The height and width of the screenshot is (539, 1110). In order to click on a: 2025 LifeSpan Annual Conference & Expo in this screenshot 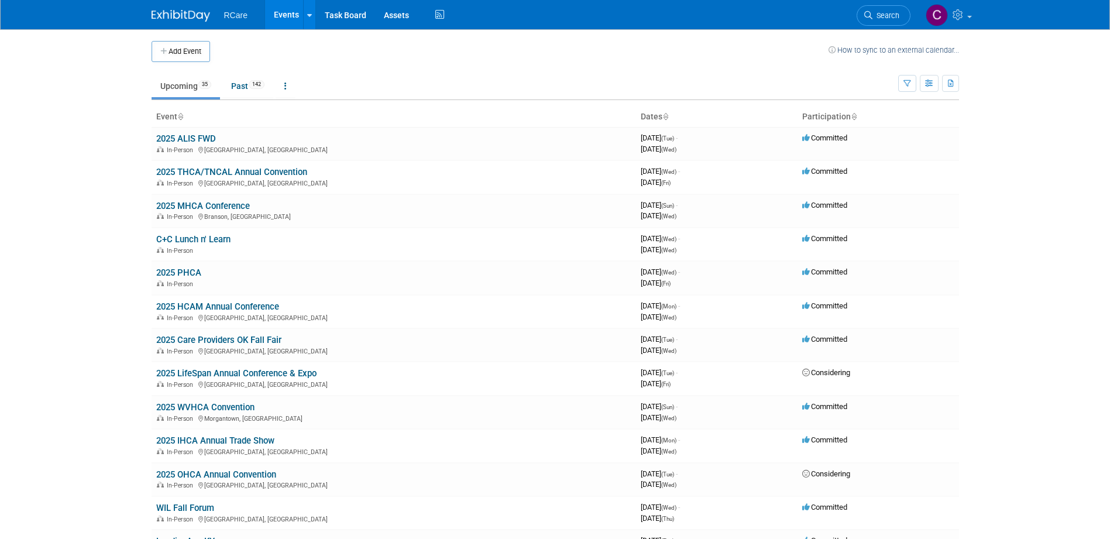, I will do `click(236, 373)`.